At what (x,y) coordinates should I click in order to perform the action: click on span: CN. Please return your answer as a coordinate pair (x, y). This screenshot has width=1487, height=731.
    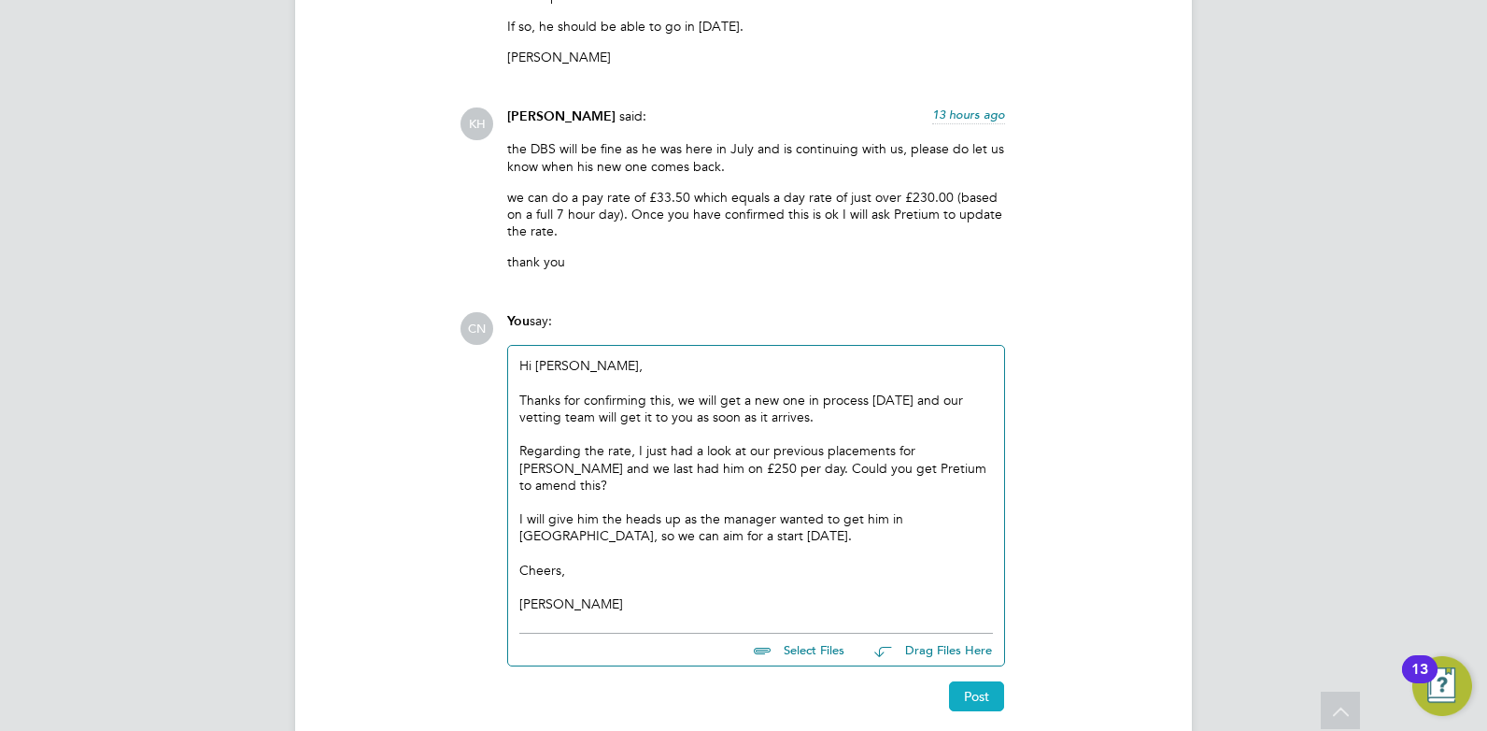
    Looking at the image, I should click on (477, 328).